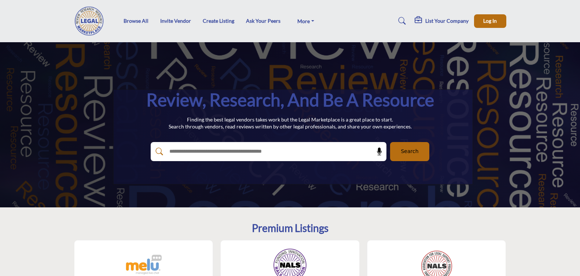 This screenshot has width=580, height=276. I want to click on h1: Review, Research, and be a Resource, so click(290, 100).